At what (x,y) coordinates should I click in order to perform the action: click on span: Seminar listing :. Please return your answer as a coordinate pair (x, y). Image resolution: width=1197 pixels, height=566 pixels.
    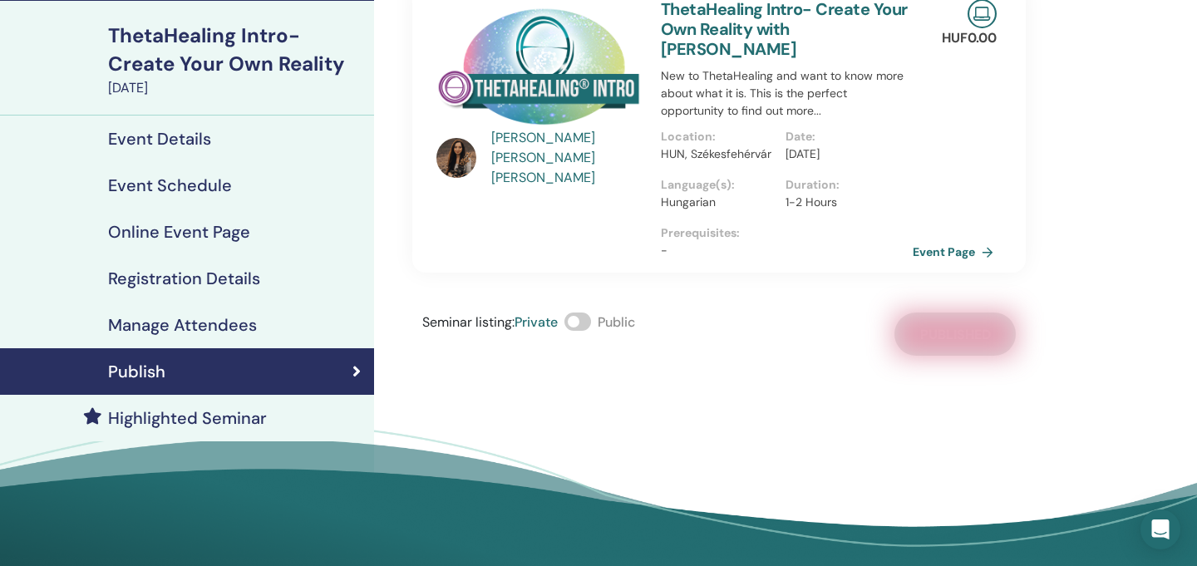
    Looking at the image, I should click on (468, 322).